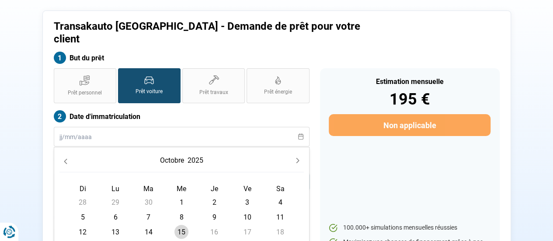  Describe the element at coordinates (247, 217) in the screenshot. I see `span: 10` at that location.